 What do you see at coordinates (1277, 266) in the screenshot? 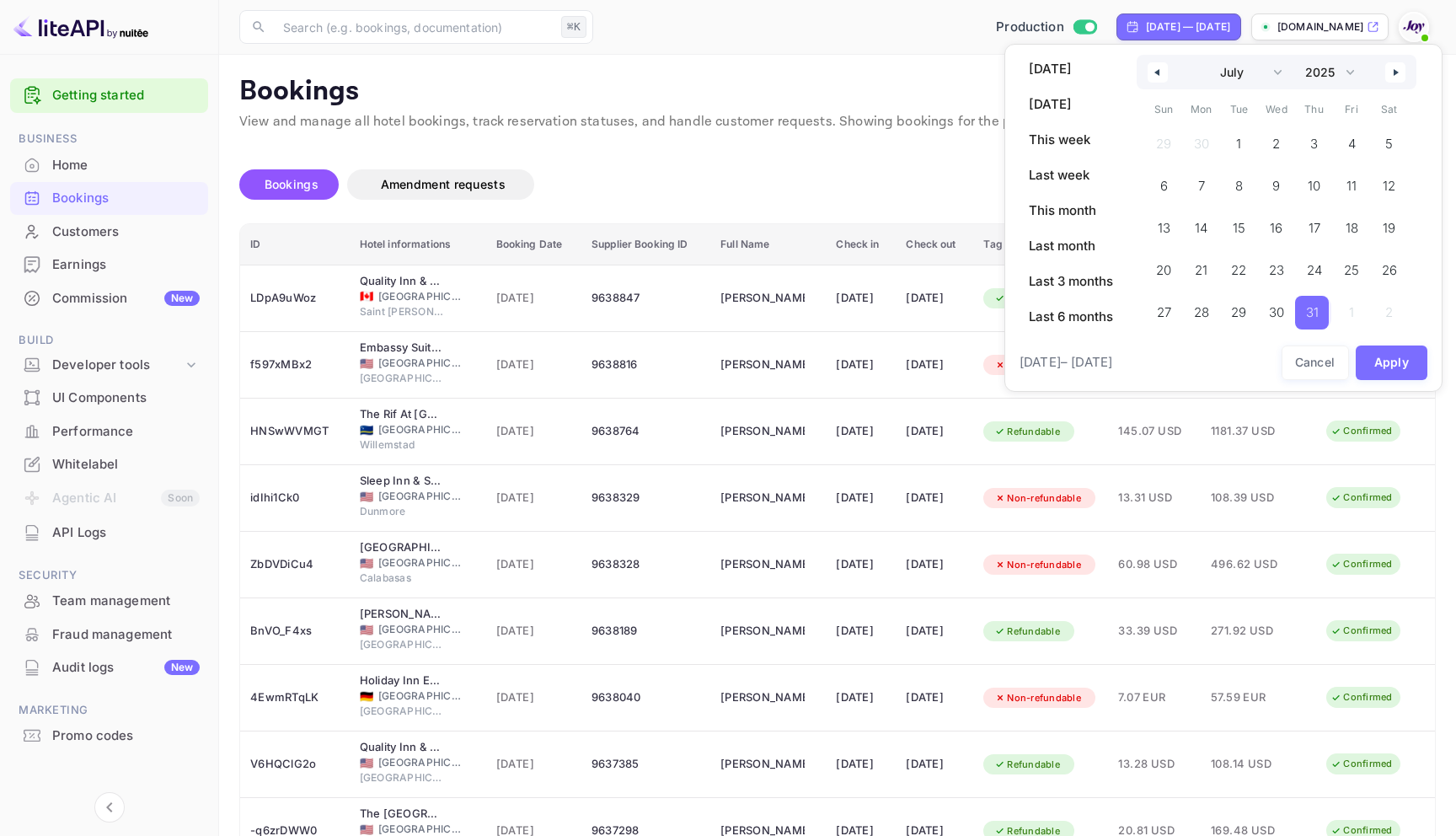
I see `button: 23` at bounding box center [1277, 266].